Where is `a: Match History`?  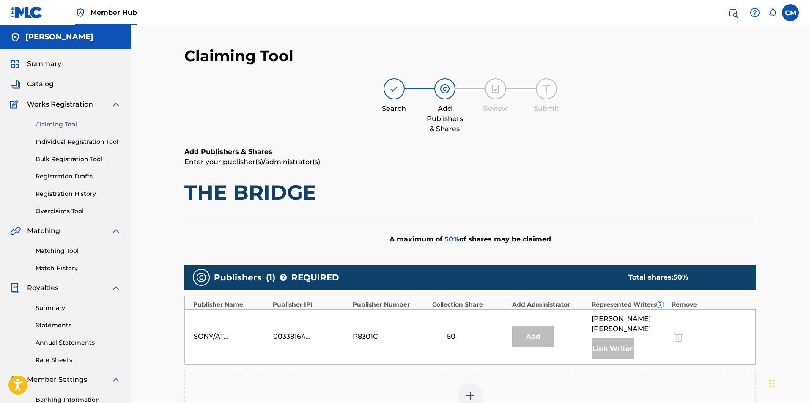
a: Match History is located at coordinates (78, 268).